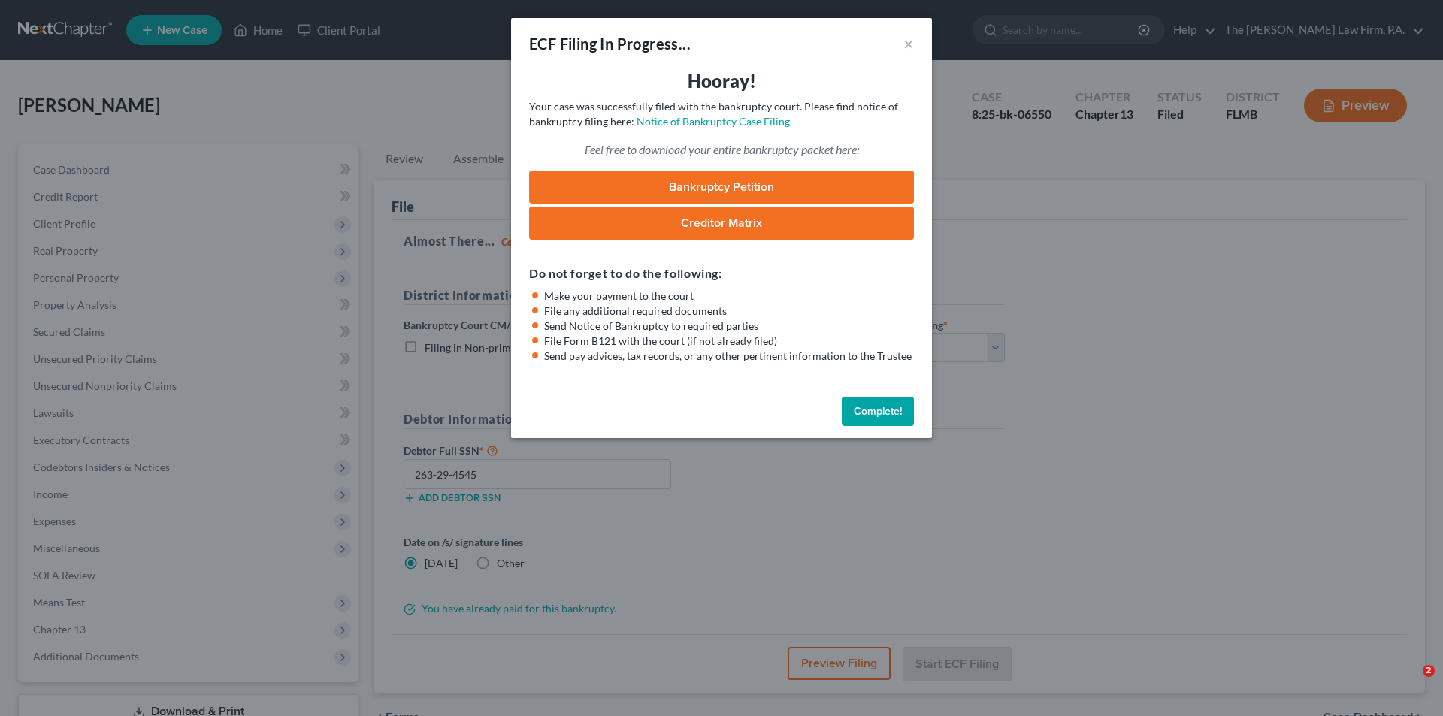  I want to click on li: Make your payment to the court, so click(729, 296).